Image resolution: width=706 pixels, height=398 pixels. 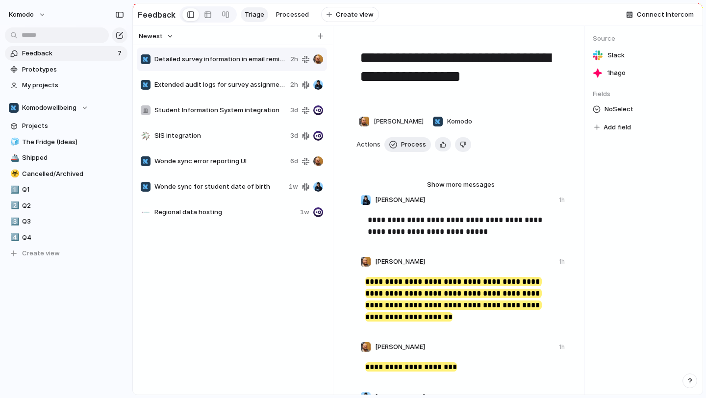 I want to click on button: 1️⃣, so click(x=14, y=190).